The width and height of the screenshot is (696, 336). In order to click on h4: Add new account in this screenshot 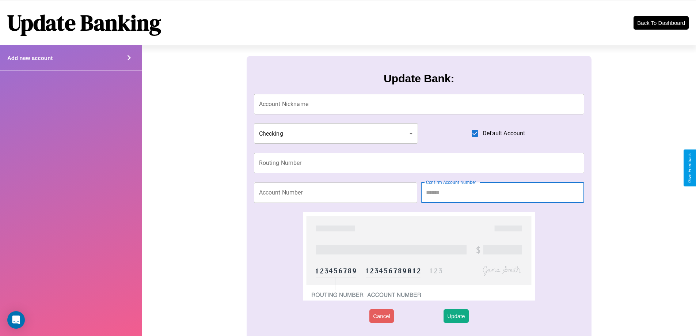, I will do `click(30, 58)`.